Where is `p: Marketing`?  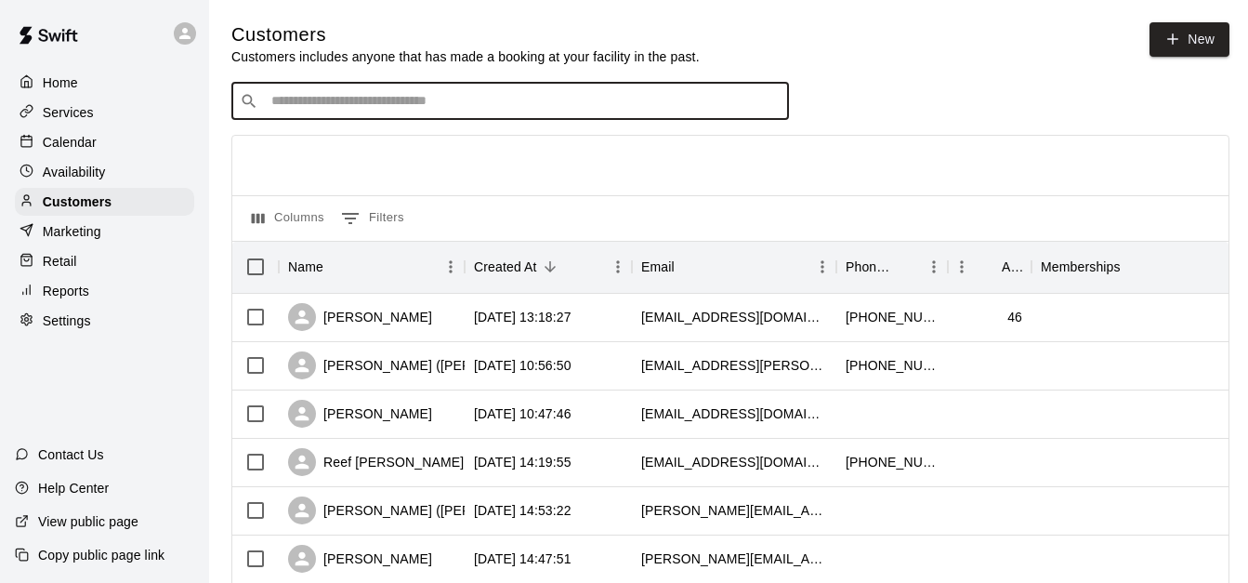
p: Marketing is located at coordinates (72, 231).